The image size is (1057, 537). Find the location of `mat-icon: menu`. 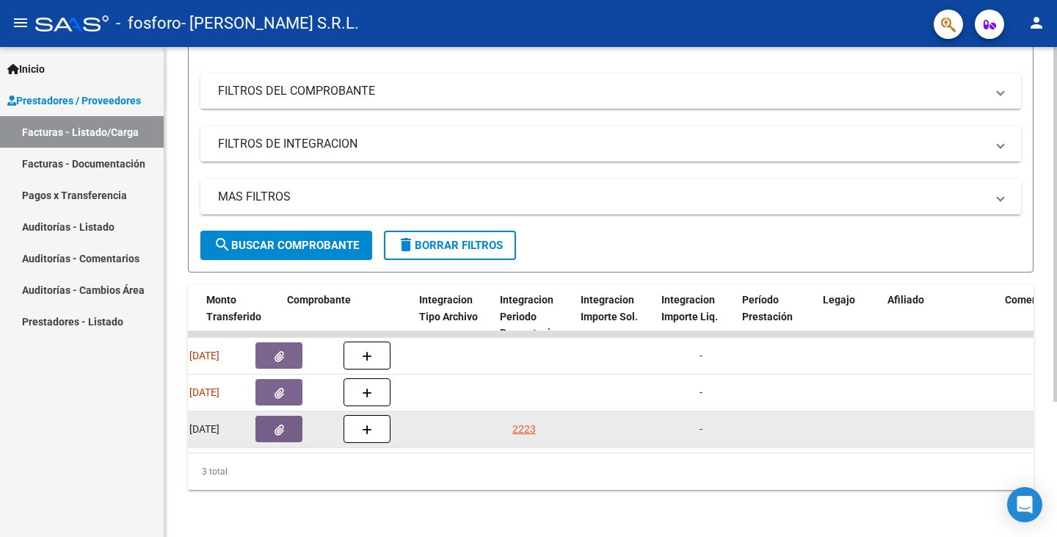

mat-icon: menu is located at coordinates (21, 23).